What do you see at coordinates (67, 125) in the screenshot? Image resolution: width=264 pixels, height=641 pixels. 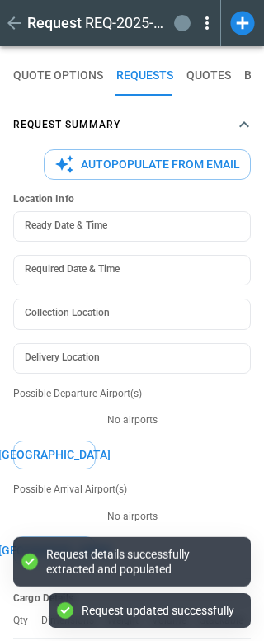 I see `h4: Request Summary` at bounding box center [67, 125].